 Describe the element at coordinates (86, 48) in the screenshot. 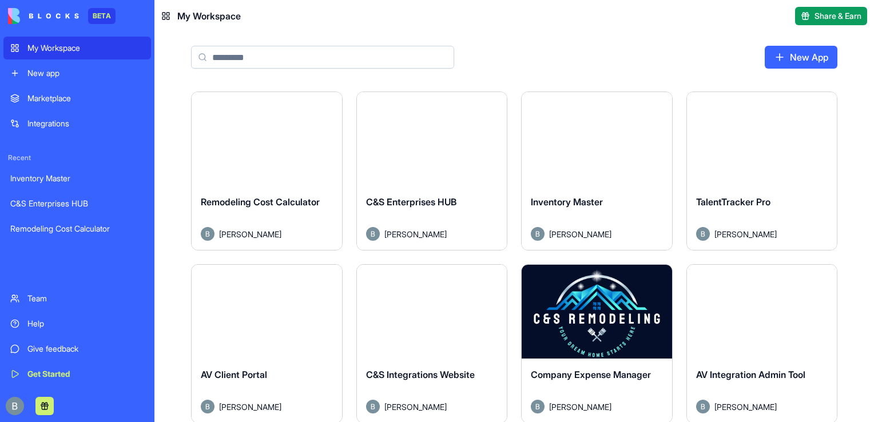

I see `div: My Workspace` at that location.